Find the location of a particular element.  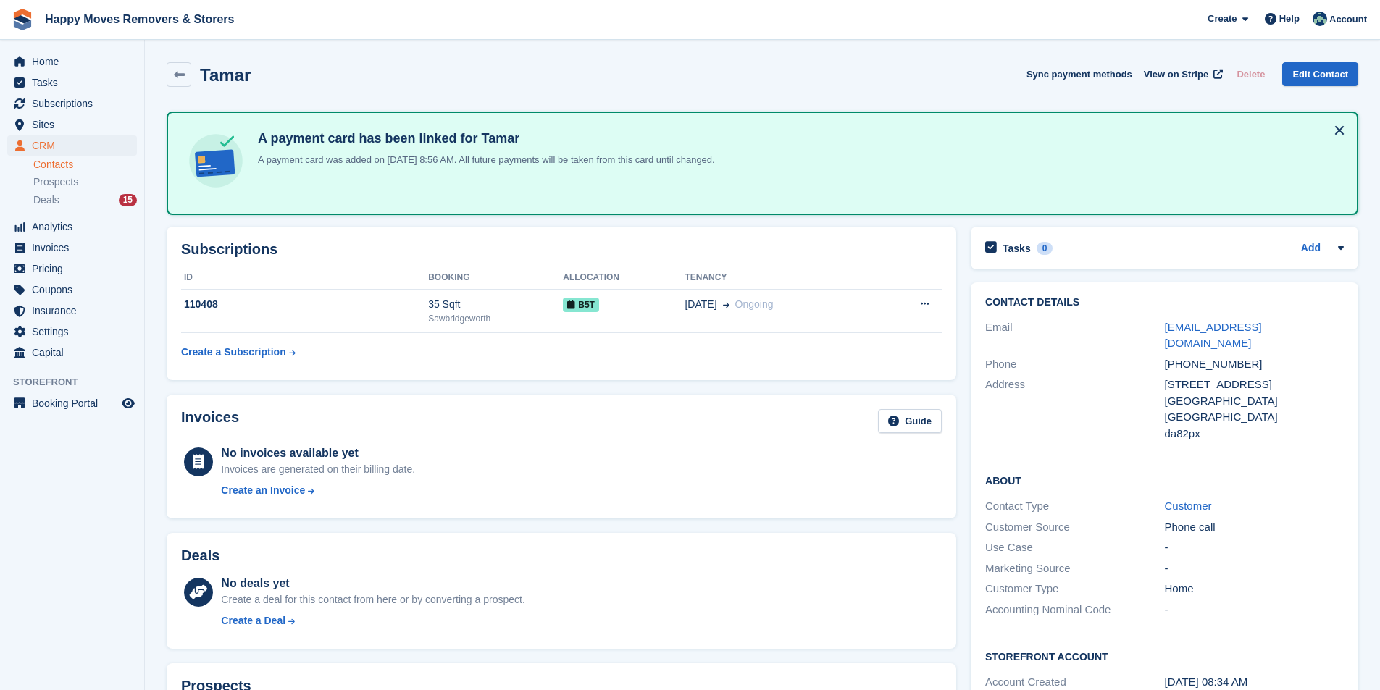

div: Use Case is located at coordinates (1074, 548).